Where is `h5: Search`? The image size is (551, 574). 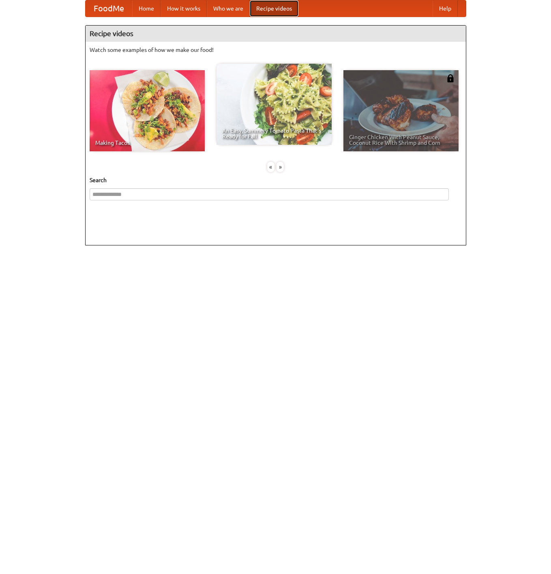 h5: Search is located at coordinates (276, 180).